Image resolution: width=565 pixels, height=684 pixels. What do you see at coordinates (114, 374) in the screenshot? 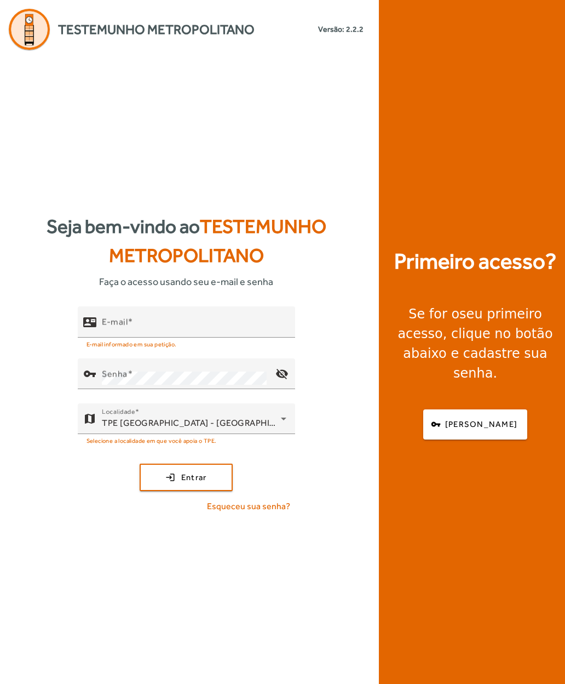
I see `mat-label: Senha` at bounding box center [114, 374].